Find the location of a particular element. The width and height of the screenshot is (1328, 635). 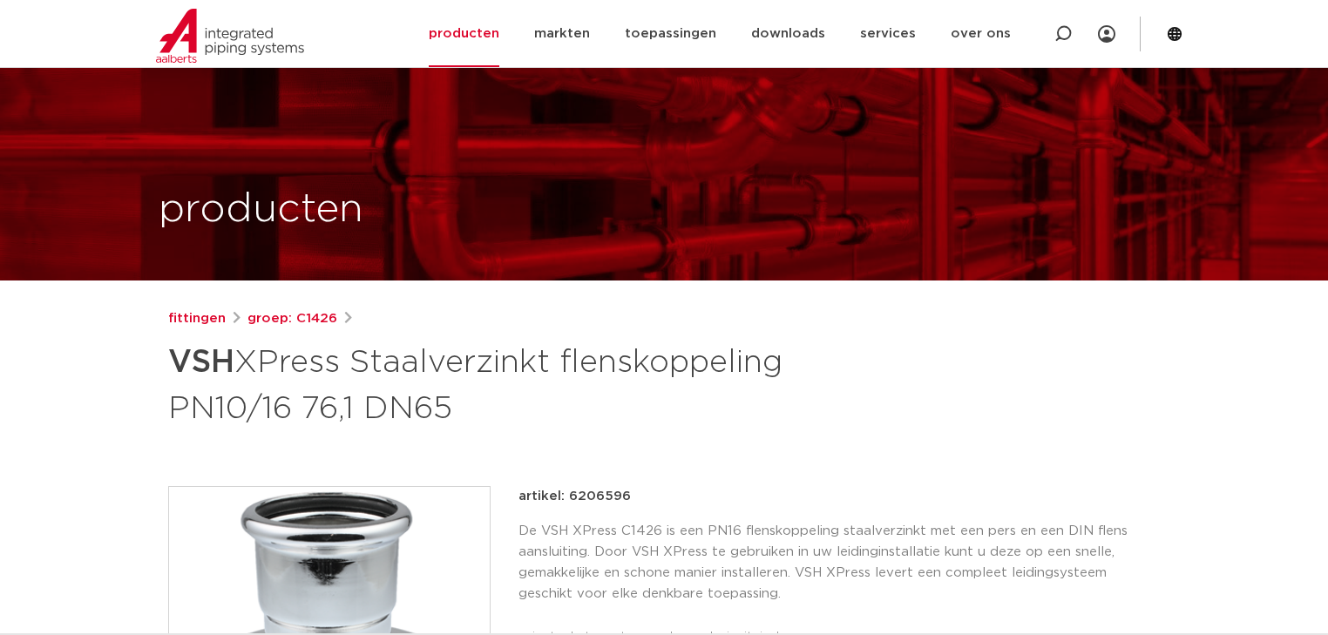

h1: producten is located at coordinates (261, 210).